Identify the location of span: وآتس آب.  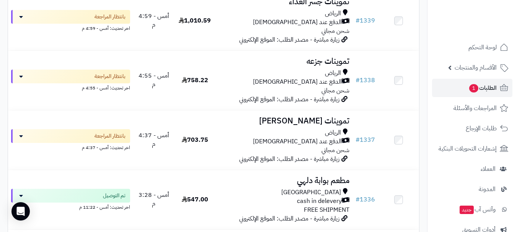
(477, 210).